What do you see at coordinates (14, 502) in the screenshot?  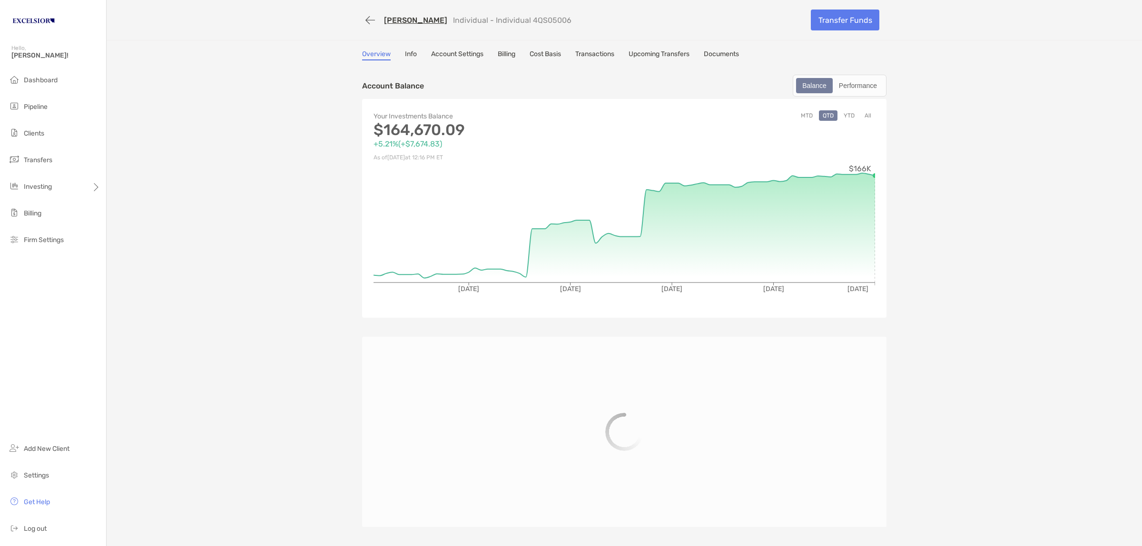 I see `img: get-help icon` at bounding box center [14, 502].